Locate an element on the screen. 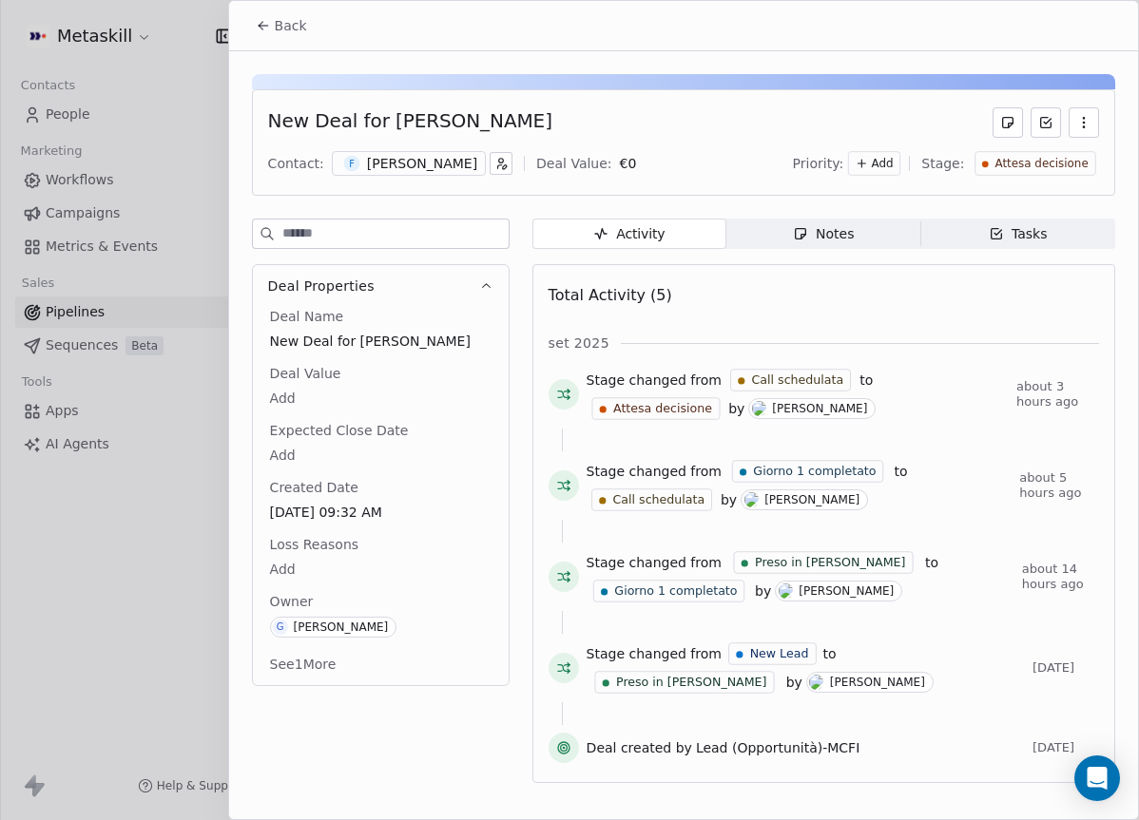 This screenshot has width=1139, height=820. span: Back is located at coordinates (291, 26).